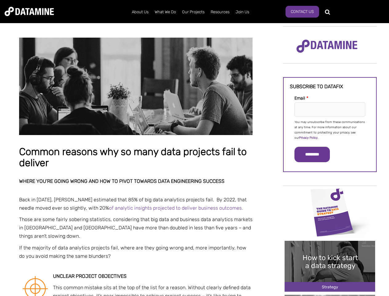  Describe the element at coordinates (302, 12) in the screenshot. I see `a: Contact Us` at that location.